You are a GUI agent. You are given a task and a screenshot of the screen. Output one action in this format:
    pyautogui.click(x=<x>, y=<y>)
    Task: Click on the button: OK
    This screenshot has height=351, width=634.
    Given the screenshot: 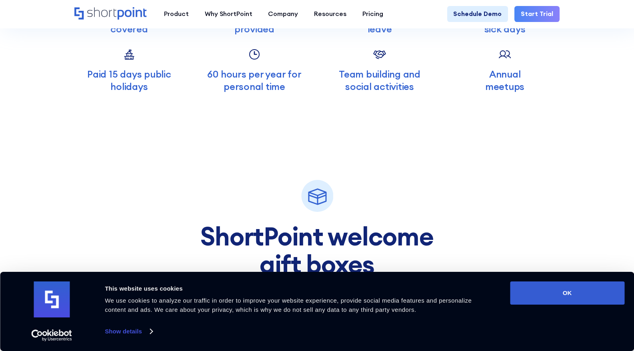 What is the action you would take?
    pyautogui.click(x=567, y=293)
    